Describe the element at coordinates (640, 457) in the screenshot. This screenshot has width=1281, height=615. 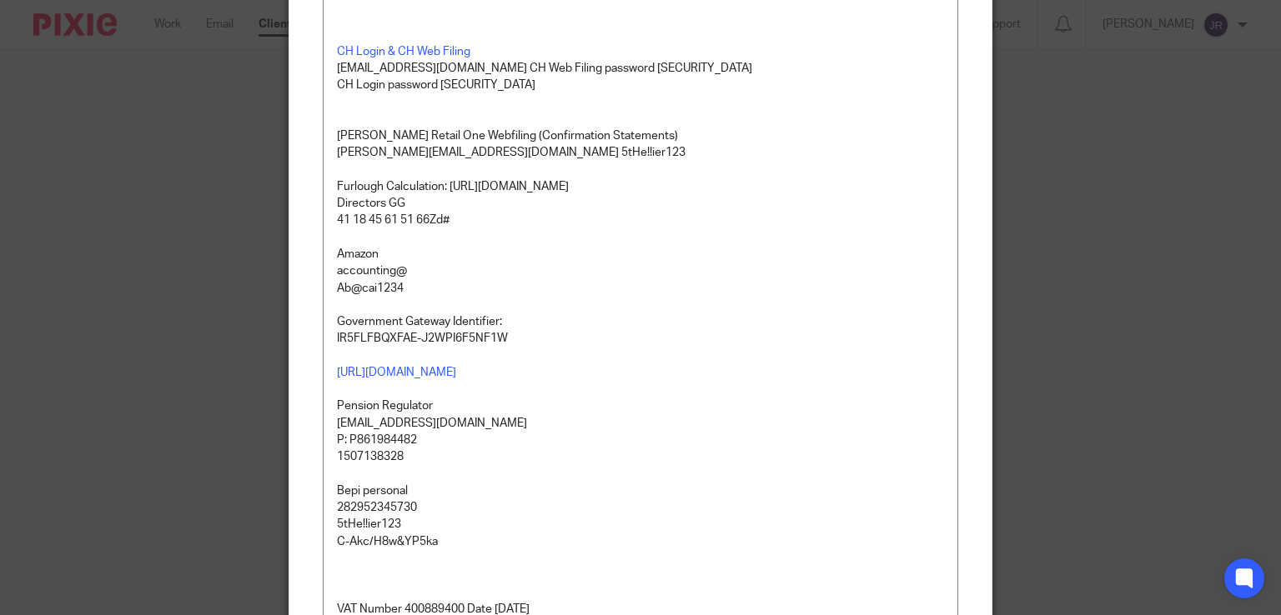
I see `p: 1507138328` at that location.